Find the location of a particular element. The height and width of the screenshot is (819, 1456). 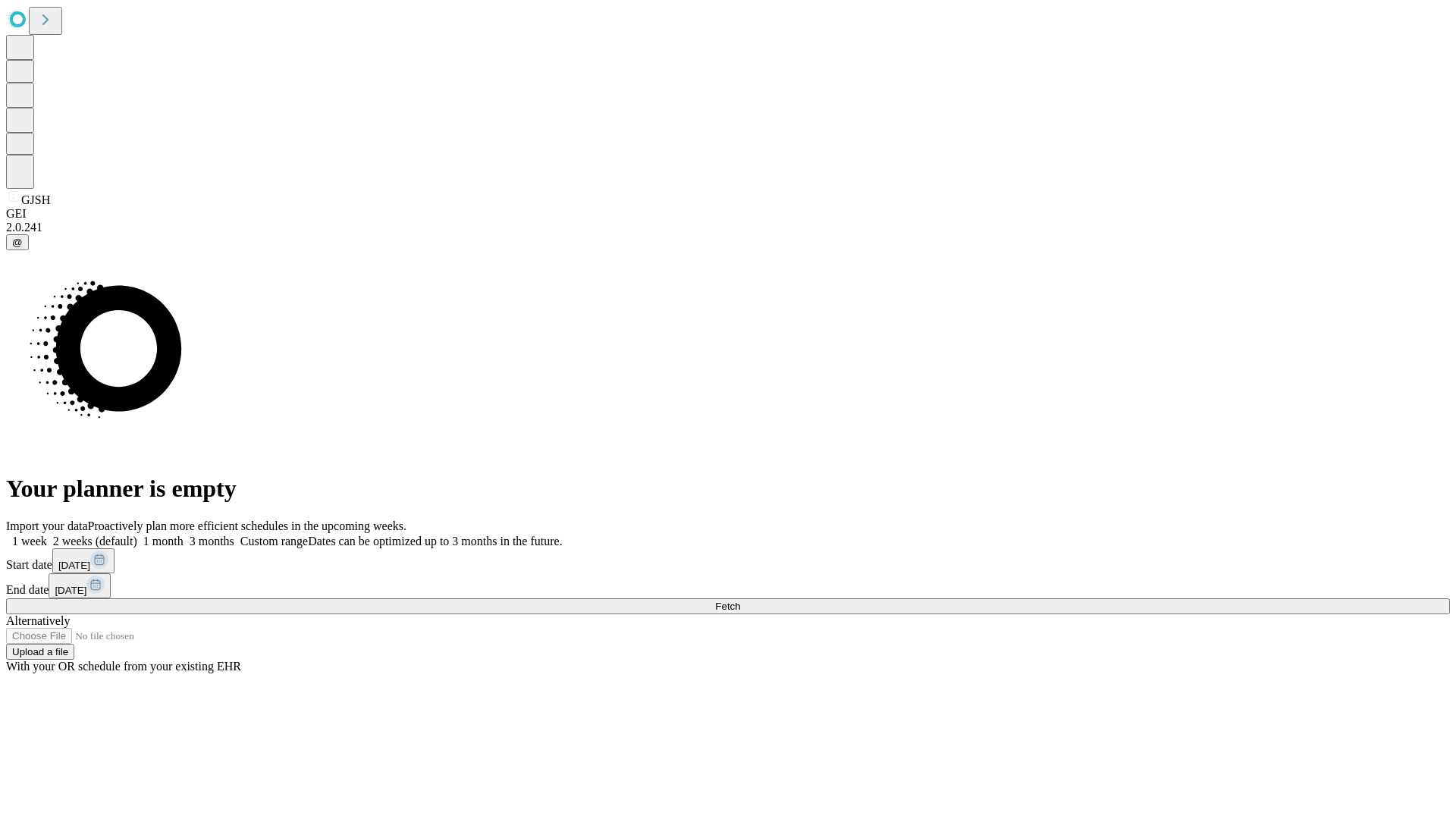

span: 1 week is located at coordinates (30, 541).